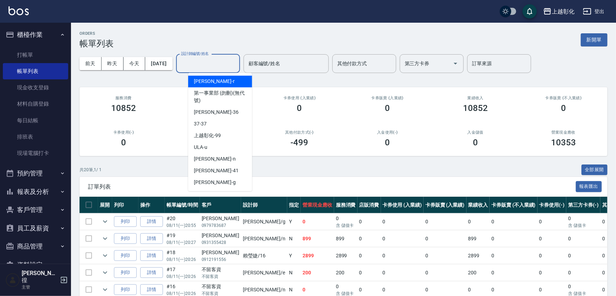 This screenshot has height=296, width=616. What do you see at coordinates (113, 64) in the screenshot?
I see `button: 昨天` at bounding box center [113, 64].